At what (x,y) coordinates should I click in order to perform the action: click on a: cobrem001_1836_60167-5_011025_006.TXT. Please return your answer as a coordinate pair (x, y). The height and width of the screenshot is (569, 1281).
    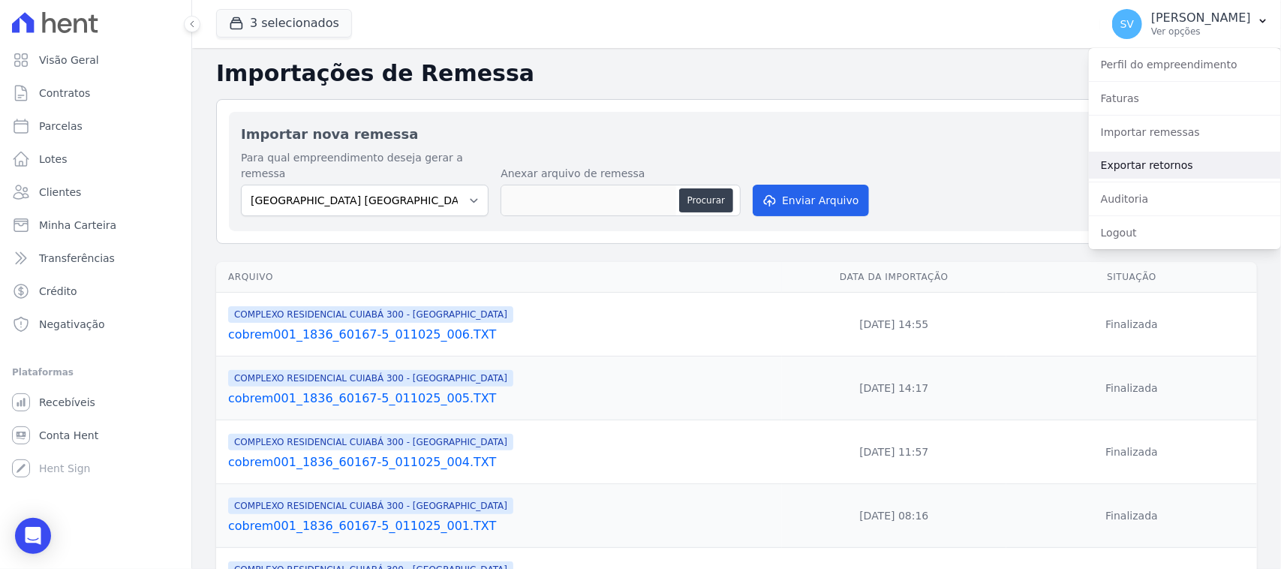
    Looking at the image, I should click on (502, 335).